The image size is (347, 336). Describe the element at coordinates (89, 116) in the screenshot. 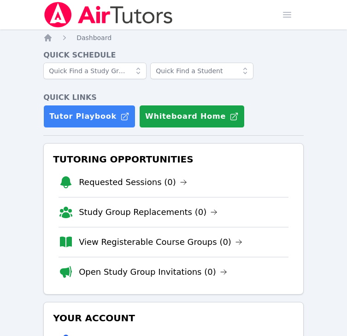

I see `a: Tutor Playbook` at that location.